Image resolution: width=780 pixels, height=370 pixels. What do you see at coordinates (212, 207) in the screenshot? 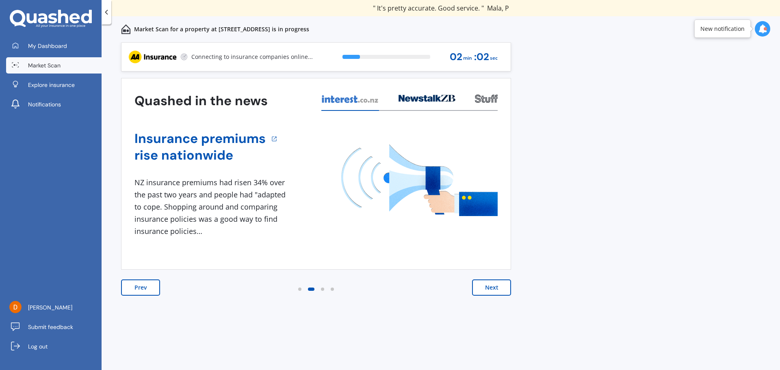
I see `div: NZ insurance premiums had risen 34% over the past two years and people had "adapted to cope. Shop...` at bounding box center [212, 207].